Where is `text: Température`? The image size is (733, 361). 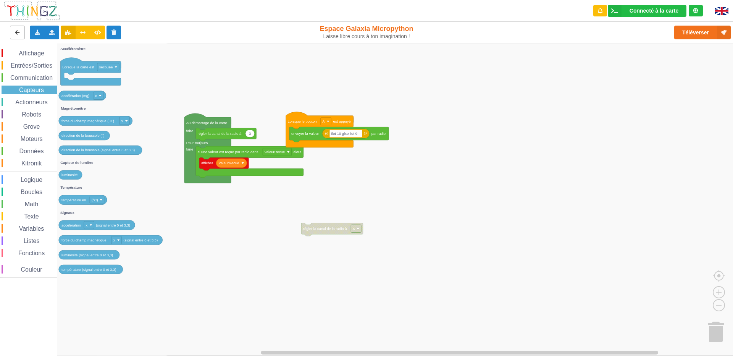 text: Température is located at coordinates (71, 187).